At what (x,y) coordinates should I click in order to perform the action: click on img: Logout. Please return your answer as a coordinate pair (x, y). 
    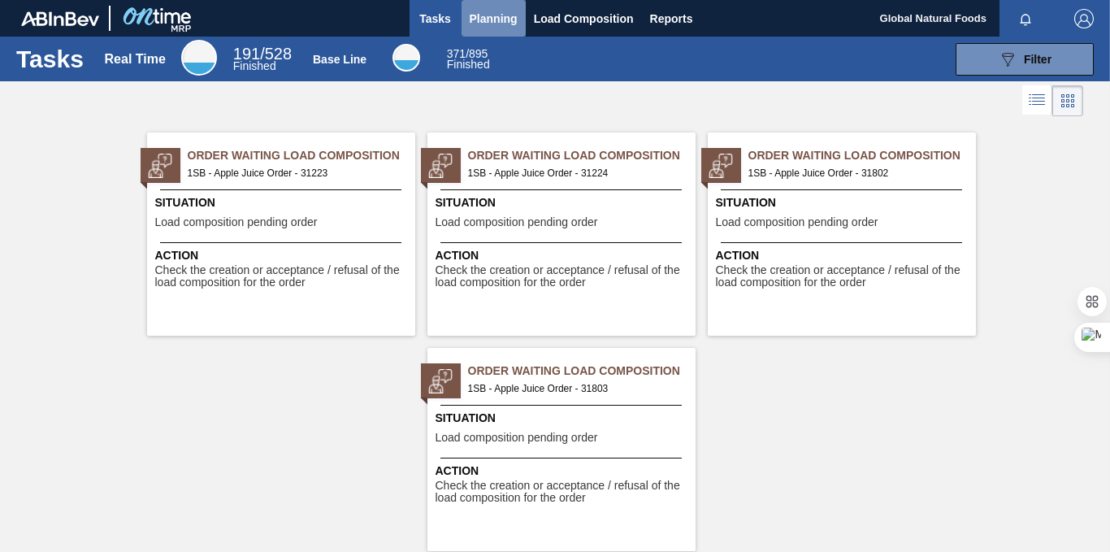
    Looking at the image, I should click on (1084, 19).